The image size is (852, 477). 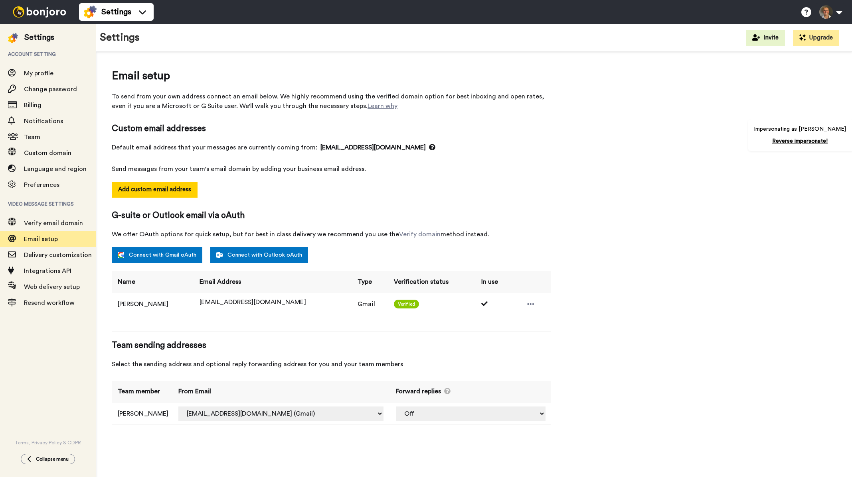 I want to click on button: Upgrade, so click(x=816, y=38).